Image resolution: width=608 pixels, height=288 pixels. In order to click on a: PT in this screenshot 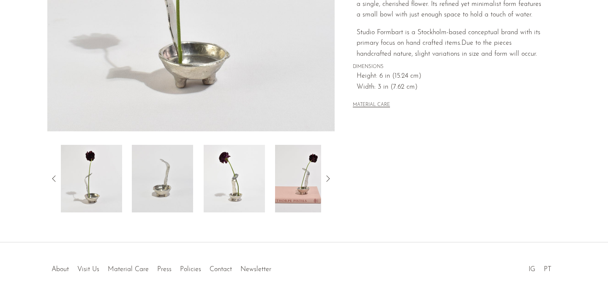, I will do `click(548, 270)`.